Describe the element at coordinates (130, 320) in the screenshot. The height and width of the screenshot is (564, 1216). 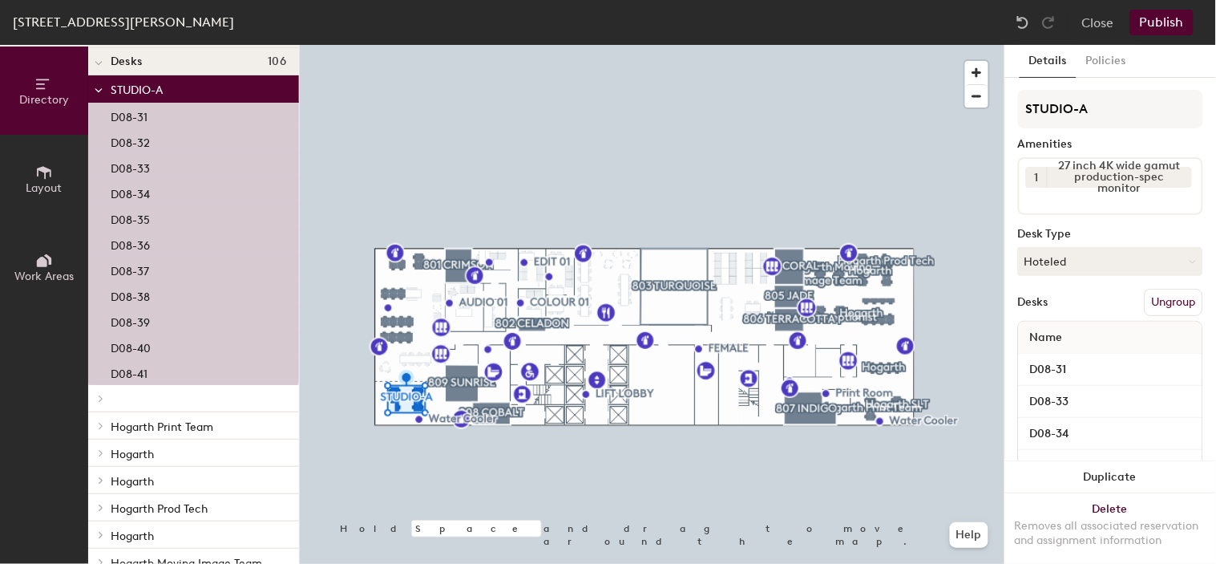
I see `p: D08-39` at that location.